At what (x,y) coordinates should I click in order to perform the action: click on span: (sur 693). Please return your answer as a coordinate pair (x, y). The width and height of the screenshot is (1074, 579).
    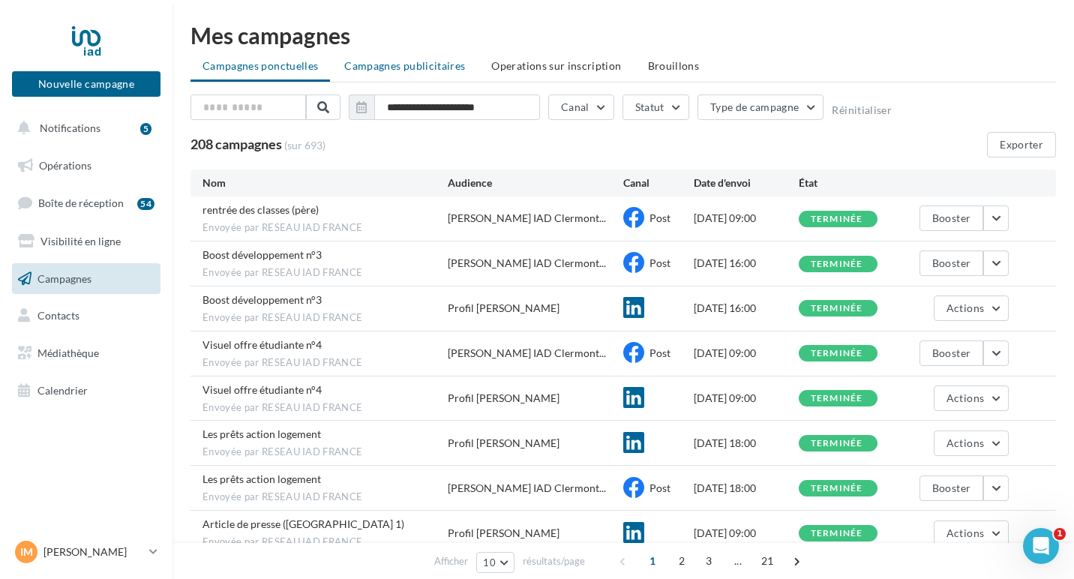
    Looking at the image, I should click on (304, 145).